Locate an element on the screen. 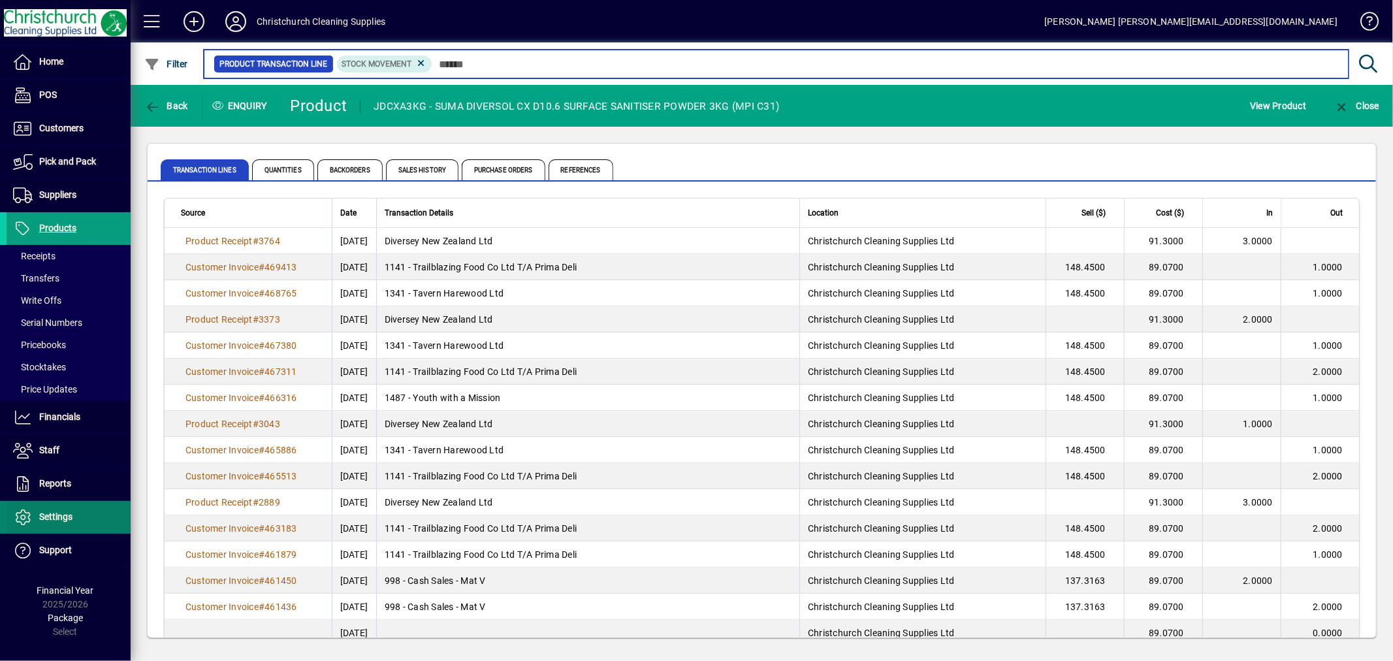  span: Pricebooks is located at coordinates (39, 345).